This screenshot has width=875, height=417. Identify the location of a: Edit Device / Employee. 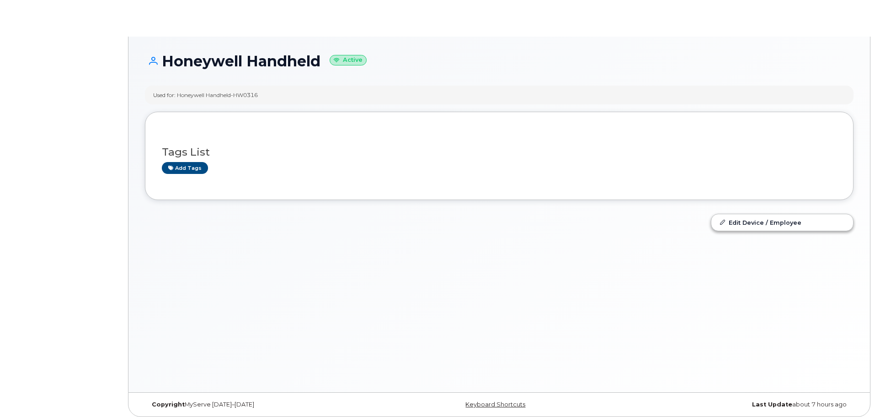
(783, 222).